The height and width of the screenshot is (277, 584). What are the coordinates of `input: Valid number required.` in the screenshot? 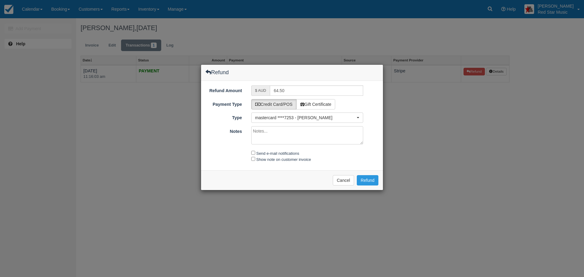 It's located at (317, 91).